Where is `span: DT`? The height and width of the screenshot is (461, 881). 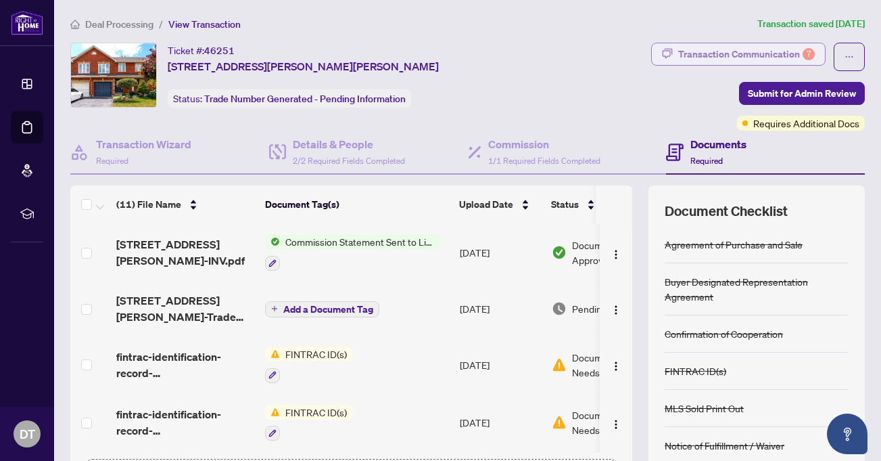 span: DT is located at coordinates (27, 434).